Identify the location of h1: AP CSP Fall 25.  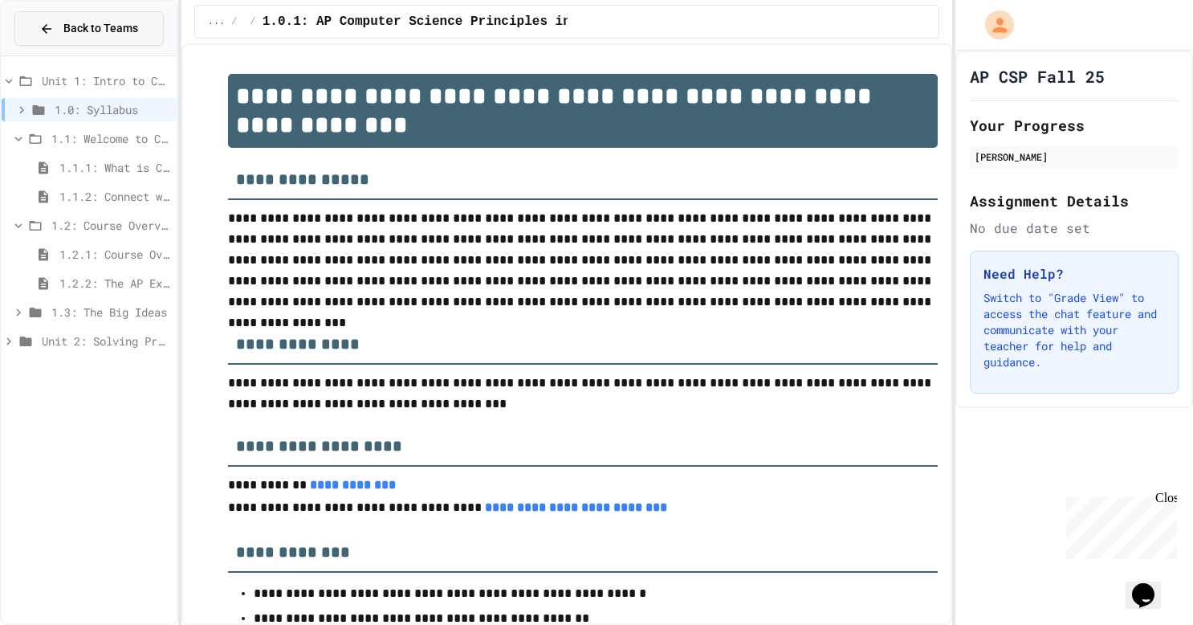
(1037, 76).